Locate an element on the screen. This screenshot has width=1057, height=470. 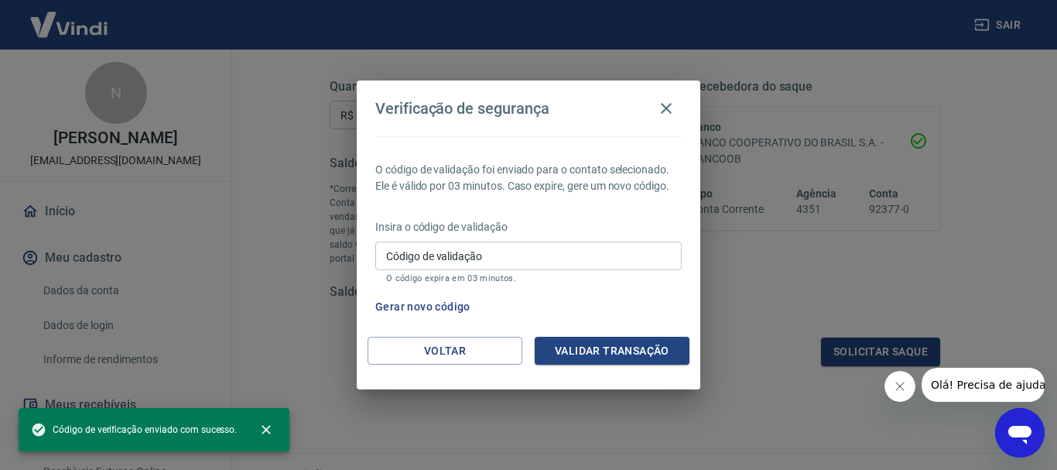
p: O código expira em 03 minutos. is located at coordinates (528, 278).